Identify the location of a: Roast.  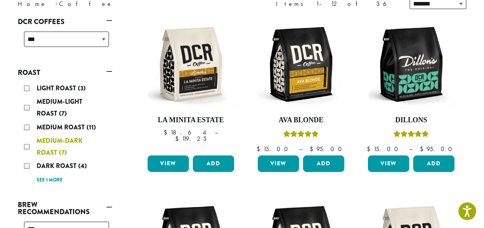
(65, 72).